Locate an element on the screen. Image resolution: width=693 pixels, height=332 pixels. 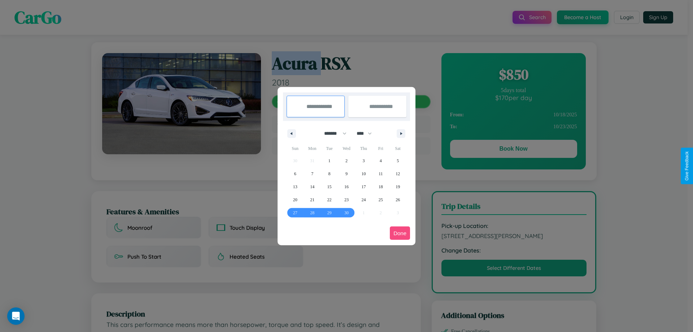
button: 5 is located at coordinates (398, 161).